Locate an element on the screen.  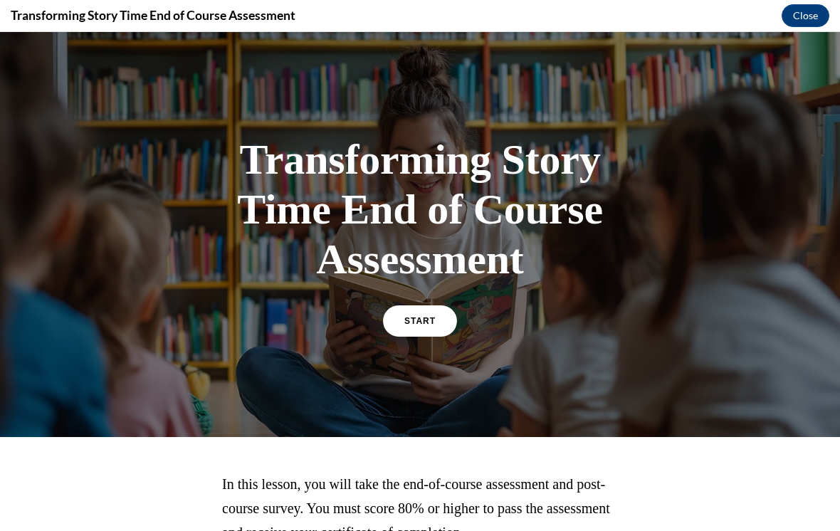
h1: Transforming Story Time End of Course Assessment is located at coordinates (420, 177).